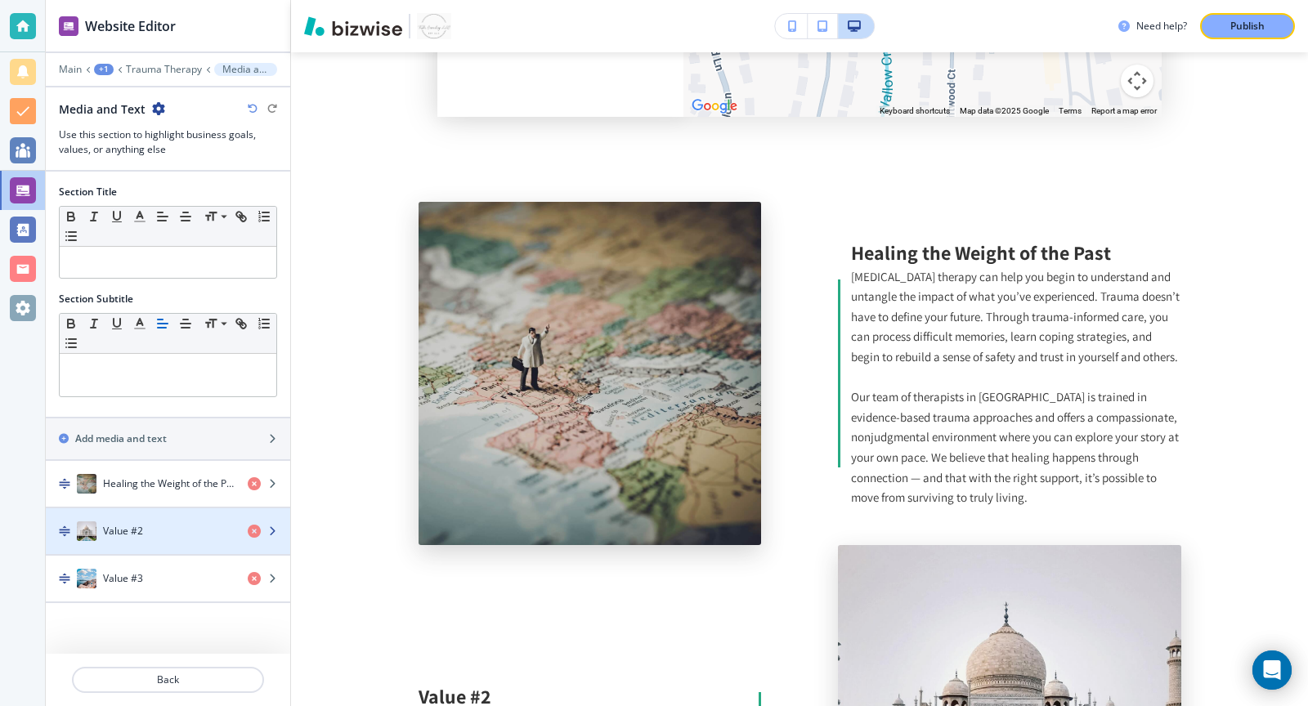  I want to click on h3: Need help?, so click(1161, 26).